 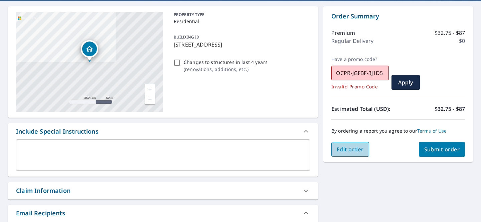 What do you see at coordinates (365, 109) in the screenshot?
I see `p: Estimated Total (USD):` at bounding box center [365, 109].